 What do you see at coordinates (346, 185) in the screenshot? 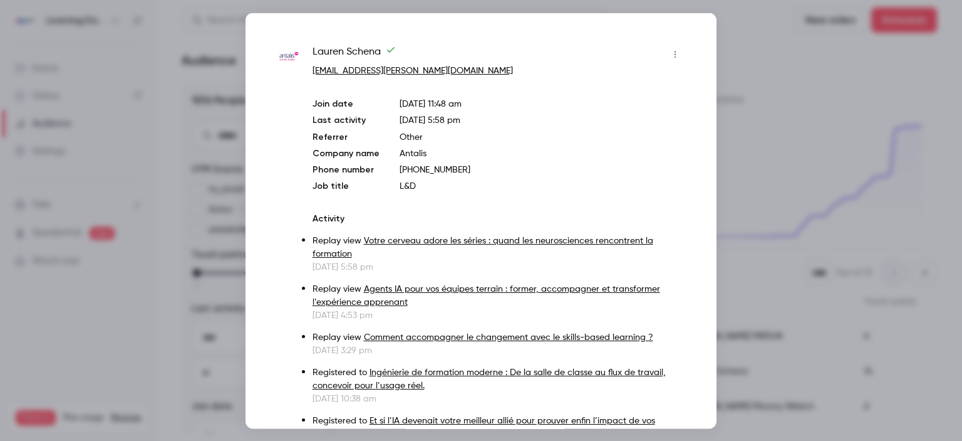
I see `p: Job title` at bounding box center [346, 185].